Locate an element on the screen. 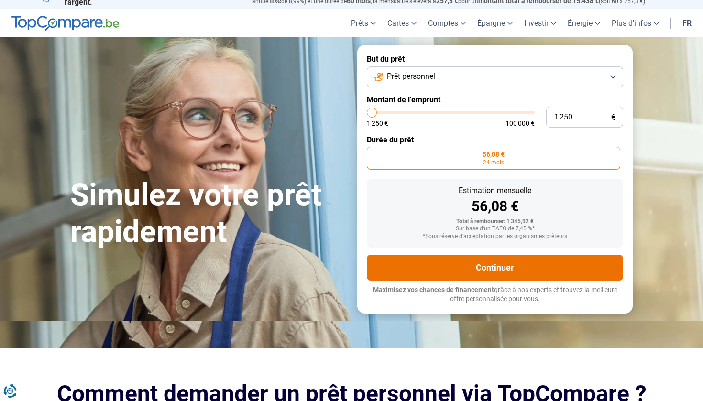 This screenshot has height=401, width=703. a: Épargne is located at coordinates (495, 23).